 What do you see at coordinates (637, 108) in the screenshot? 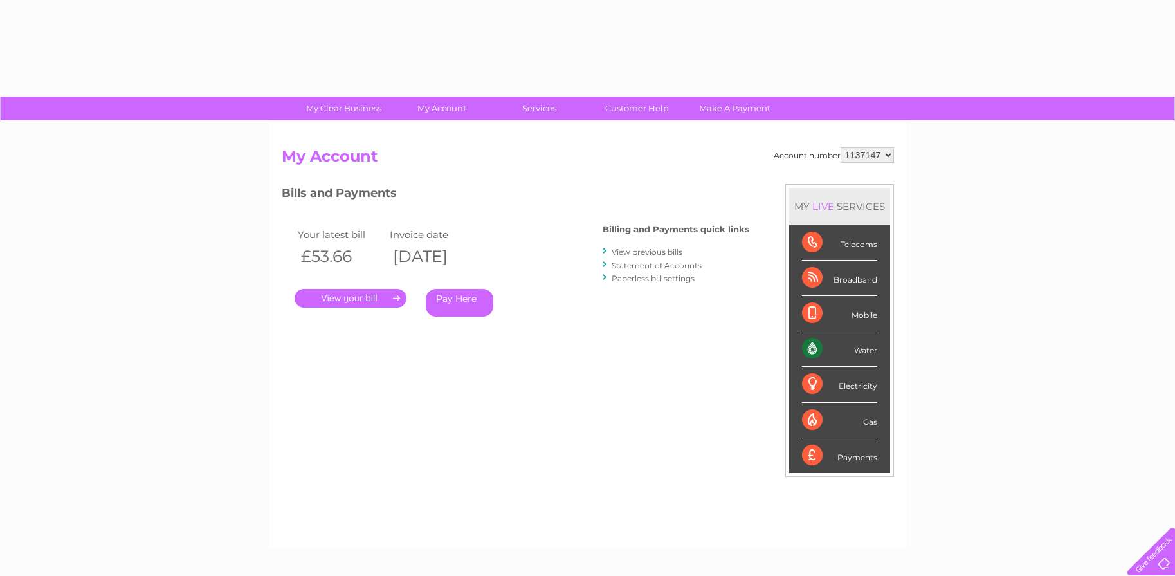
I see `a: Customer Help` at bounding box center [637, 108].